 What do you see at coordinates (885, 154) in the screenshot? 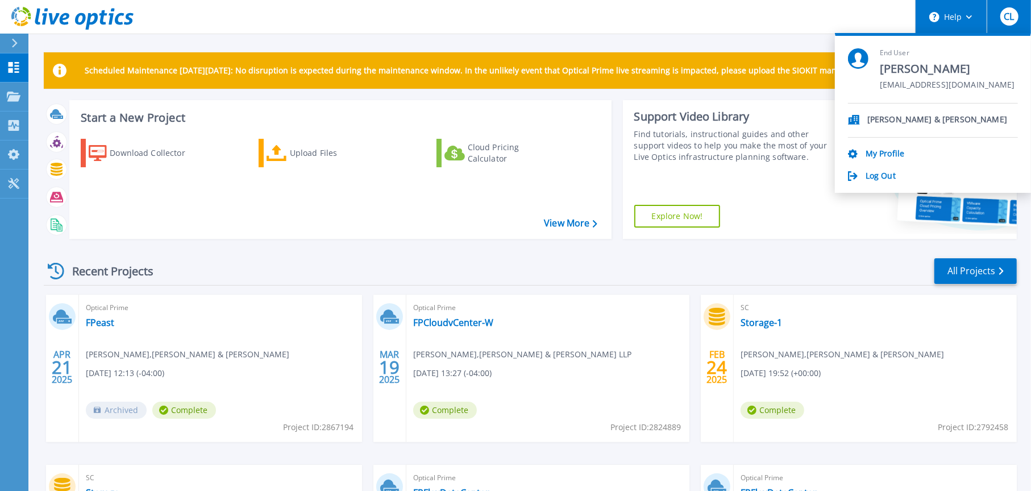
I see `a: My Profile` at bounding box center [885, 154].